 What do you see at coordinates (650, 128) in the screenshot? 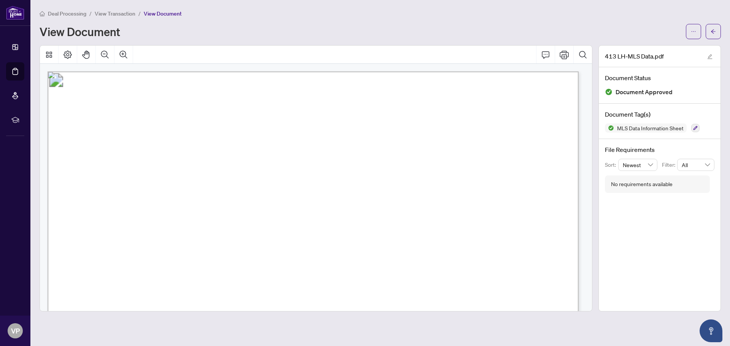
I see `span: MLS Data Information Sheet` at bounding box center [650, 128].